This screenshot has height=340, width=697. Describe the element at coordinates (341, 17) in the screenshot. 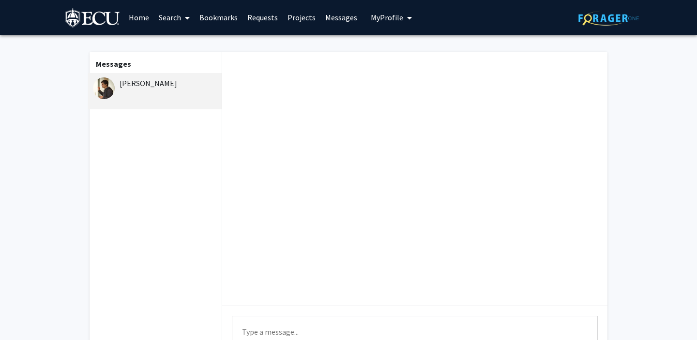

I see `a: Messages` at that location.